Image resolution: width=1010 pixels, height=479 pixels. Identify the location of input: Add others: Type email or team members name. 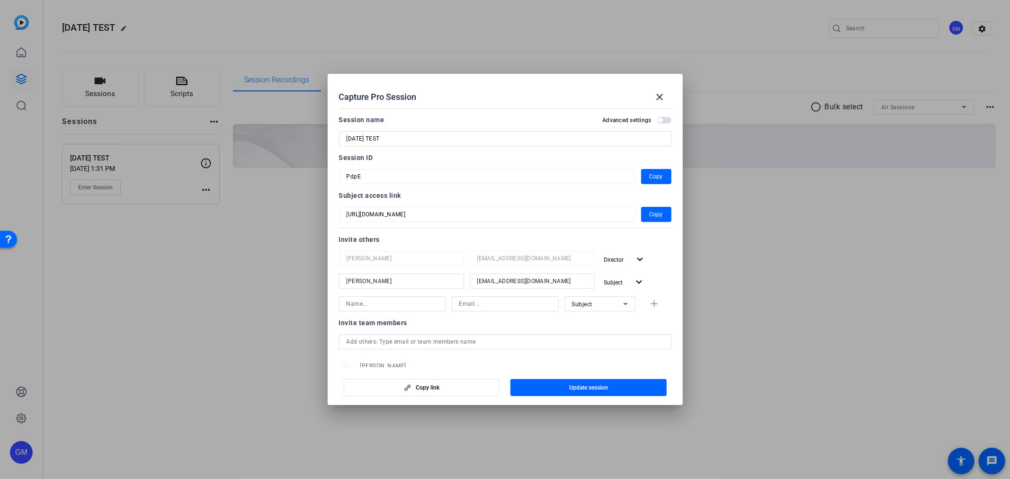
(505, 342).